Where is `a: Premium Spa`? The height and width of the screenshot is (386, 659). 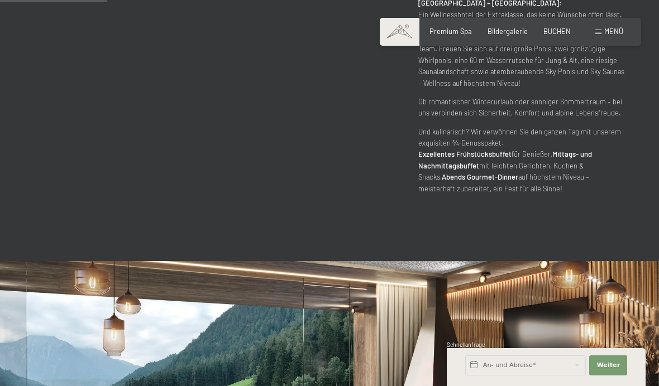 a: Premium Spa is located at coordinates (450, 31).